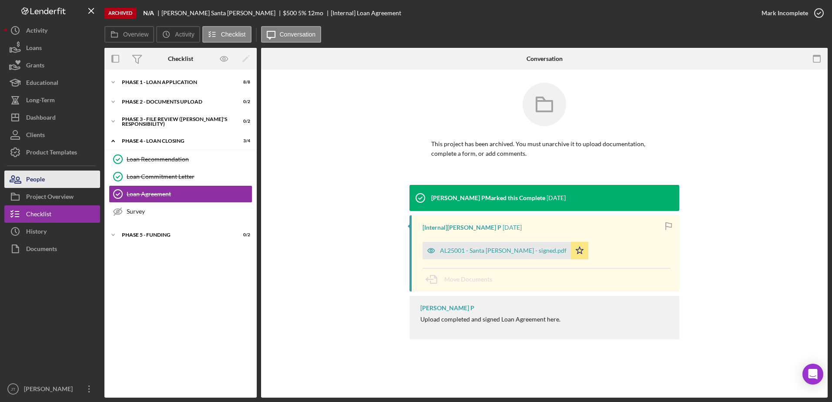  Describe the element at coordinates (544, 149) in the screenshot. I see `p: This project has been archived. You must unarchive it to upload documentation, complete a form, o...` at that location.